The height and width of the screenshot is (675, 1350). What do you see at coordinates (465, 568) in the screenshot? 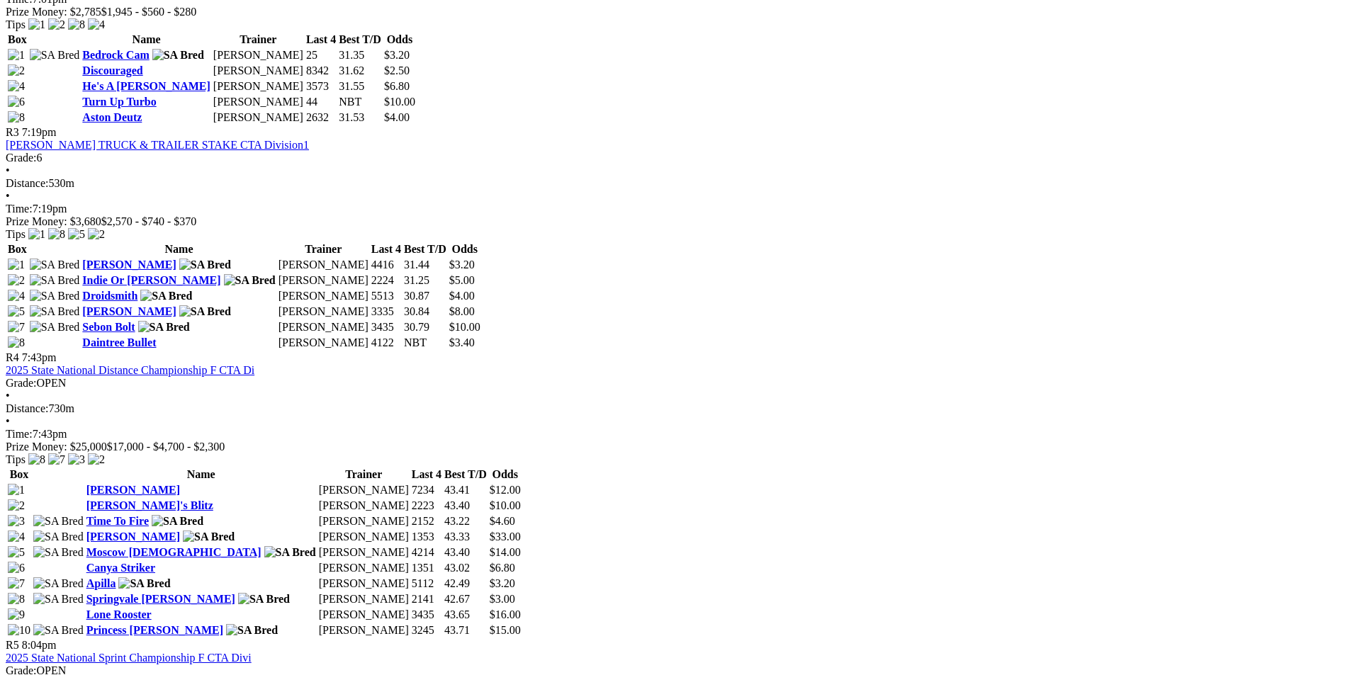
I see `td: 43.02` at bounding box center [465, 568].